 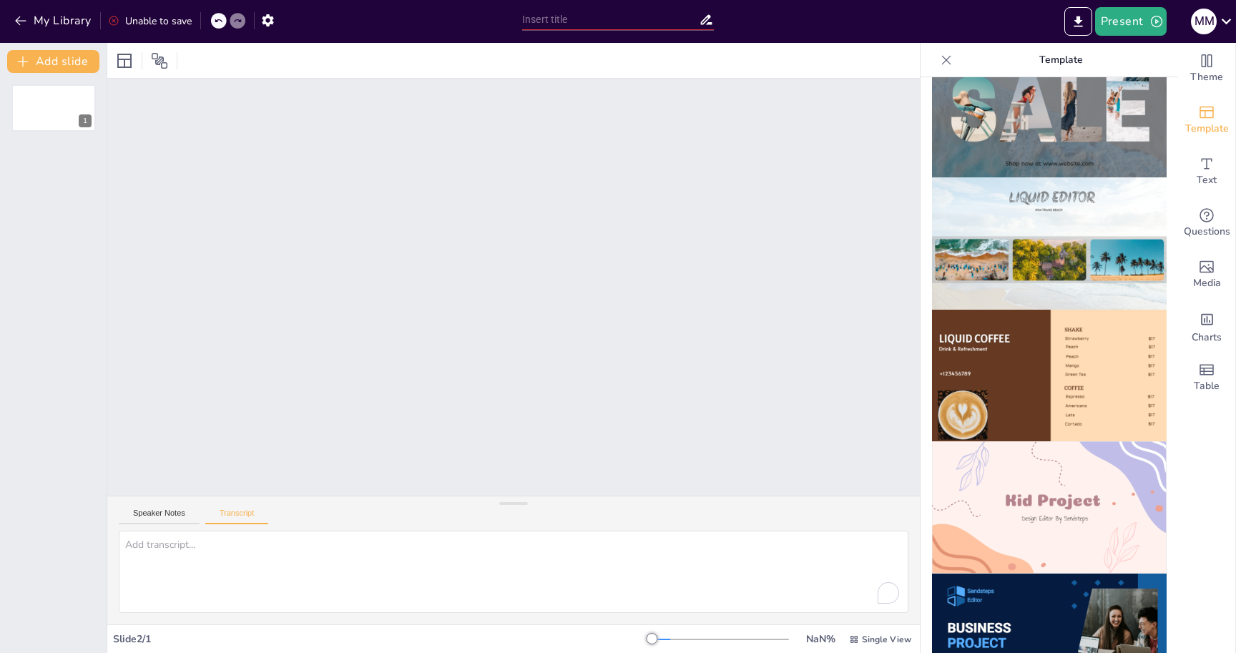 What do you see at coordinates (1207, 232) in the screenshot?
I see `span: Questions` at bounding box center [1207, 232].